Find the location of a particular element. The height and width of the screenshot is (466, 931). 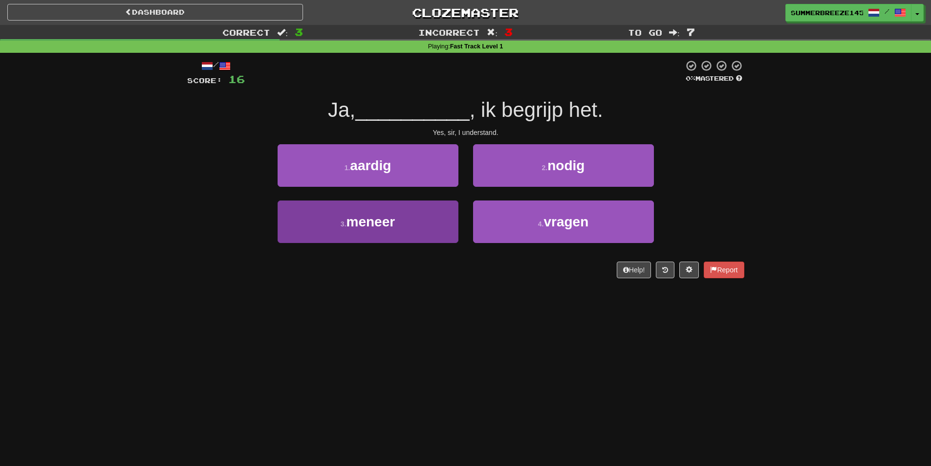

button: 2.nodig is located at coordinates (564, 165).